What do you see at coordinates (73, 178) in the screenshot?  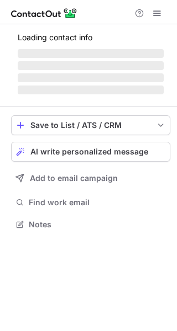 I see `span: Add to email campaign` at bounding box center [73, 178].